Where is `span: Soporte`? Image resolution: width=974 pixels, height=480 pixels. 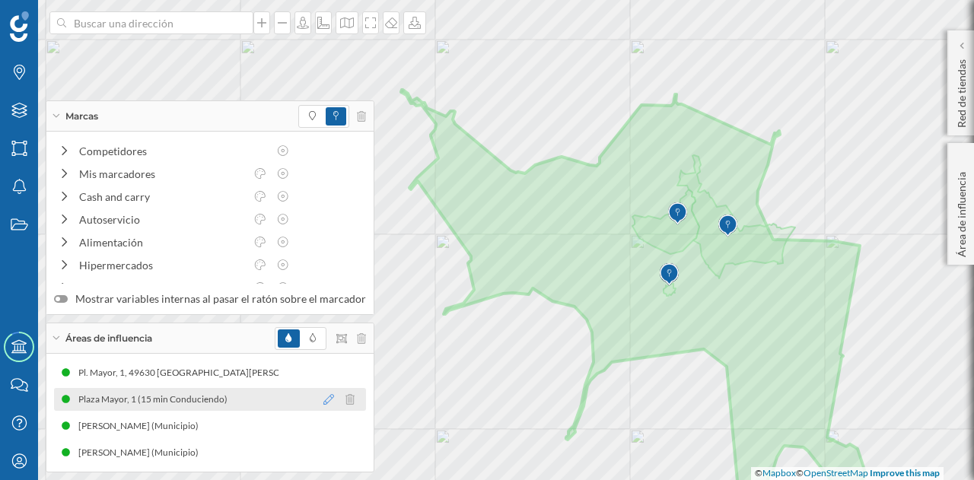 span: Soporte is located at coordinates (57, 18).